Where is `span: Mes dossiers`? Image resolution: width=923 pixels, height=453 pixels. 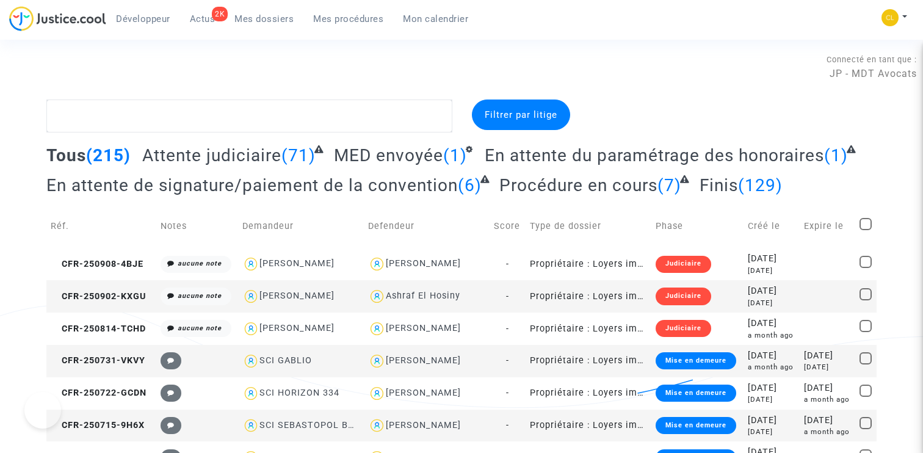
span: Mes dossiers is located at coordinates (264, 19).